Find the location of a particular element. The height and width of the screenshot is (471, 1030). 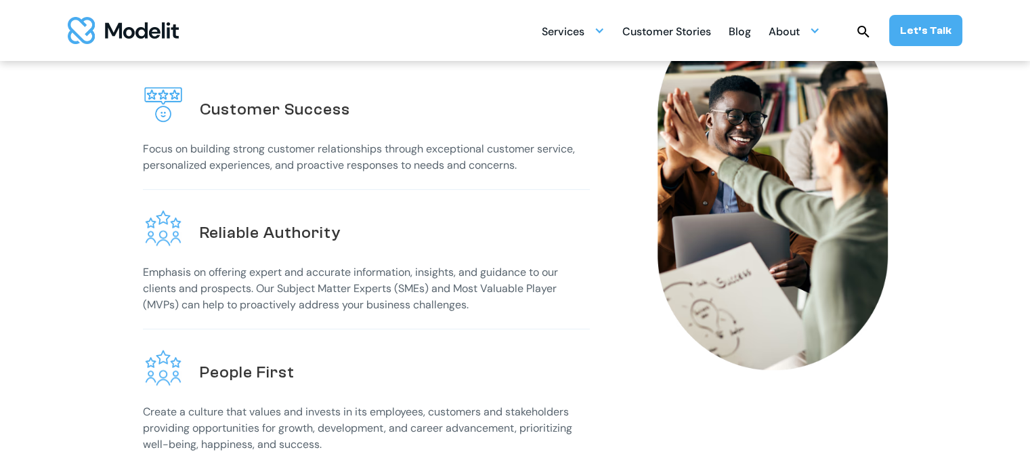

a: Blog is located at coordinates (739, 30).